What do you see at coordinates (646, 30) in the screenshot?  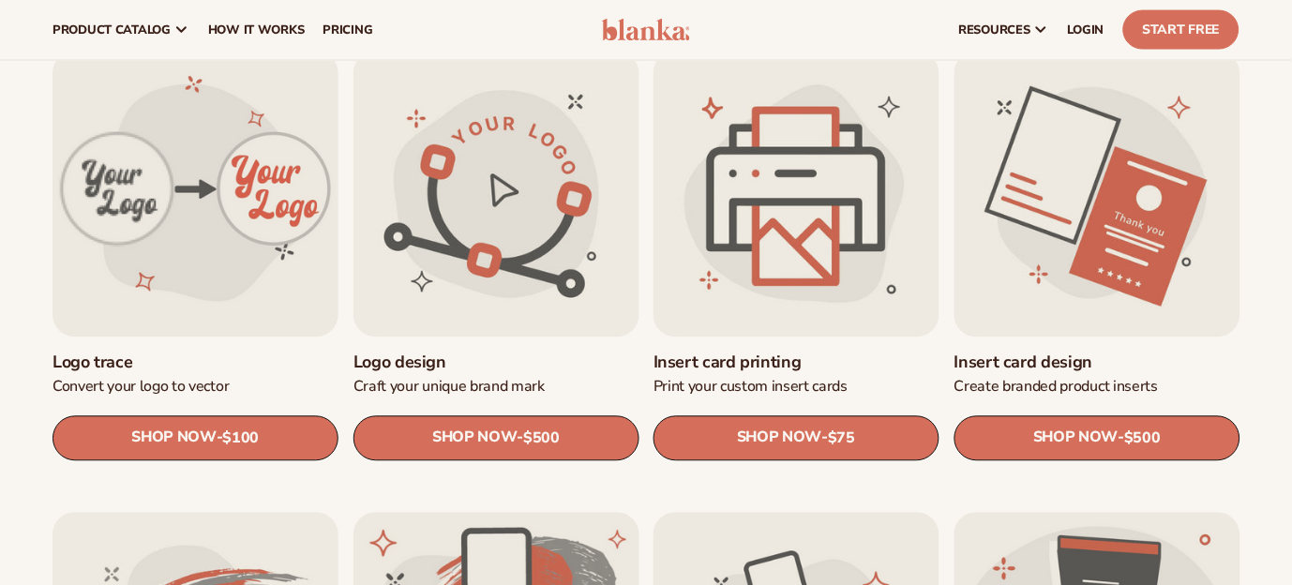 I see `img: logo` at bounding box center [646, 30].